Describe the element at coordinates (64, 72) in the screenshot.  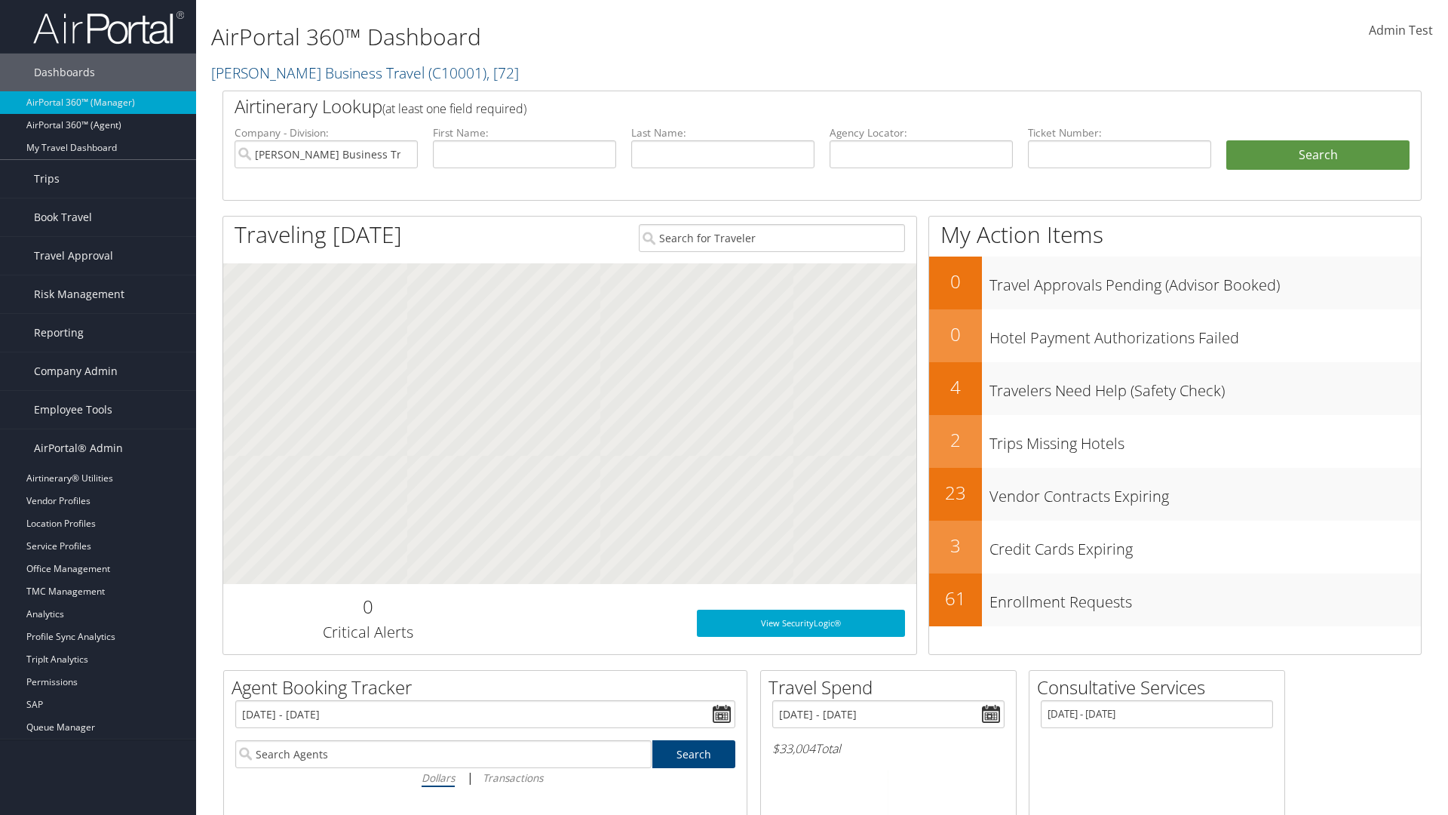
I see `span: Dashboards` at that location.